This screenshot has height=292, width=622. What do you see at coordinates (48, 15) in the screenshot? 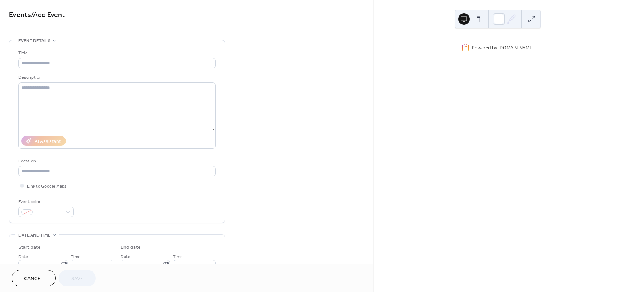
I see `span: / Add Event` at bounding box center [48, 15].